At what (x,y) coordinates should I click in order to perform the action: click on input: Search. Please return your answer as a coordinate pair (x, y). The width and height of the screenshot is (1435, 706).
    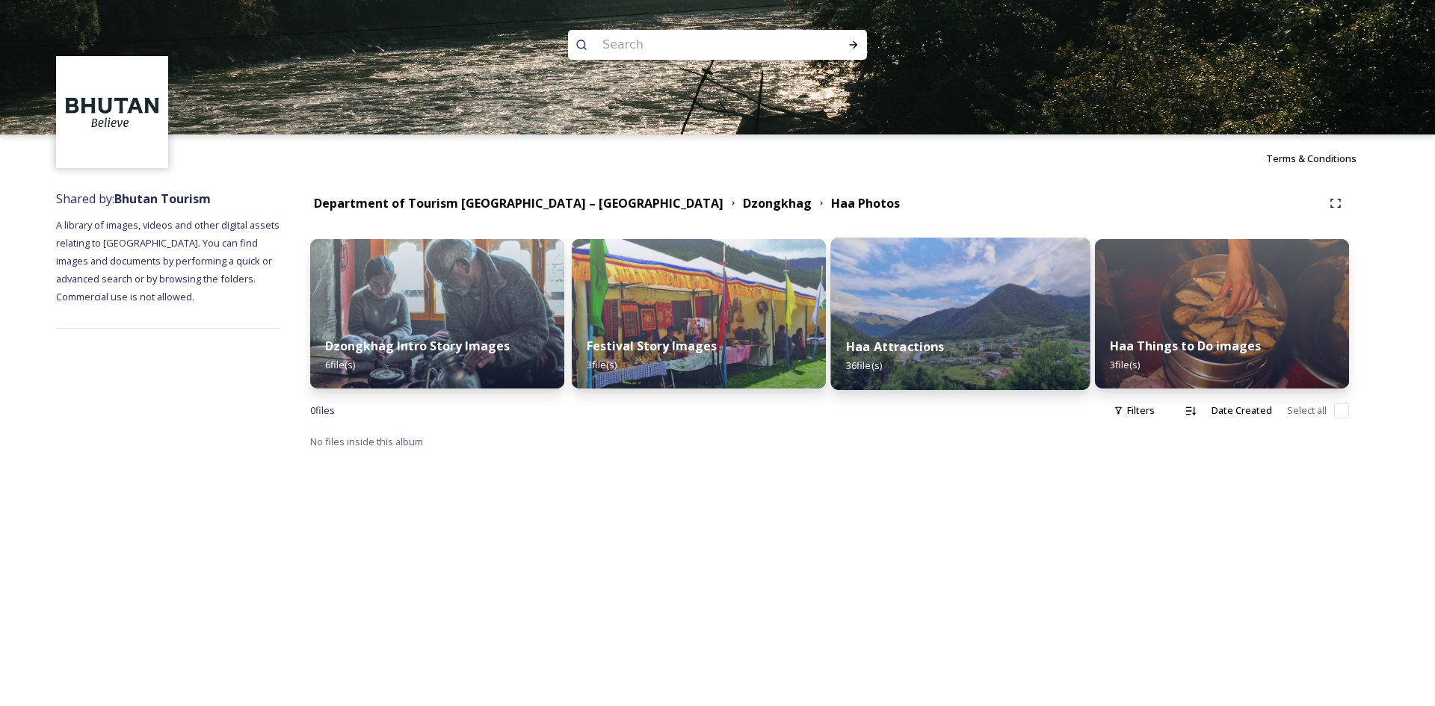
    Looking at the image, I should click on (697, 45).